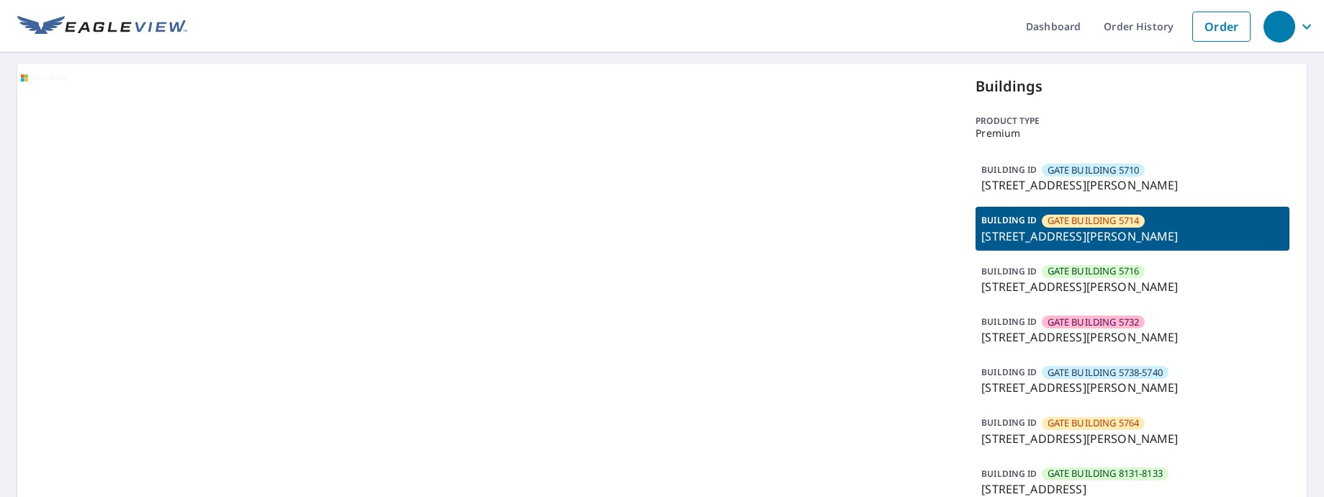  I want to click on span: GATE BUILDING 8131-8133, so click(1105, 473).